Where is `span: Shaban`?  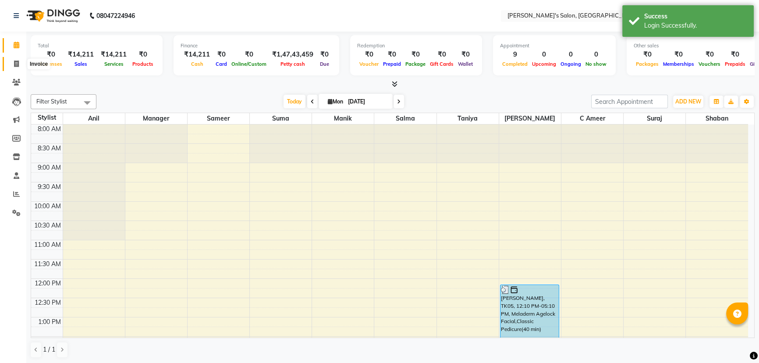
span: Shaban is located at coordinates (717, 118).